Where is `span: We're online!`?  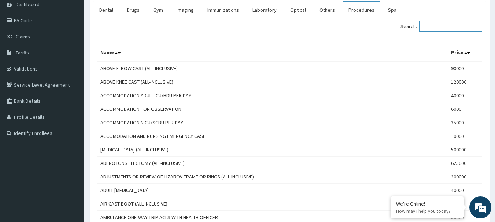 span: We're online! is located at coordinates (72, 102).